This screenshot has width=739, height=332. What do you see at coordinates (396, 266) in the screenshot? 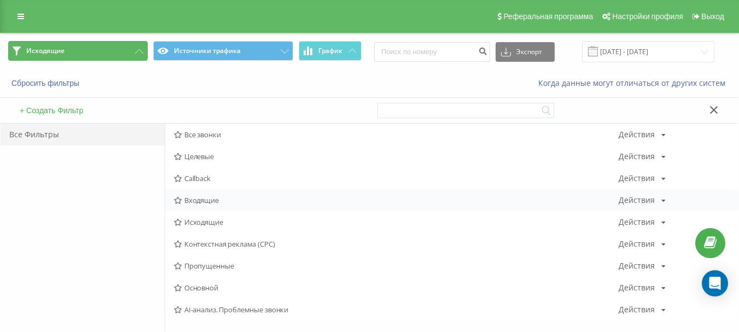
I see `span: Пропущенные` at bounding box center [396, 266].